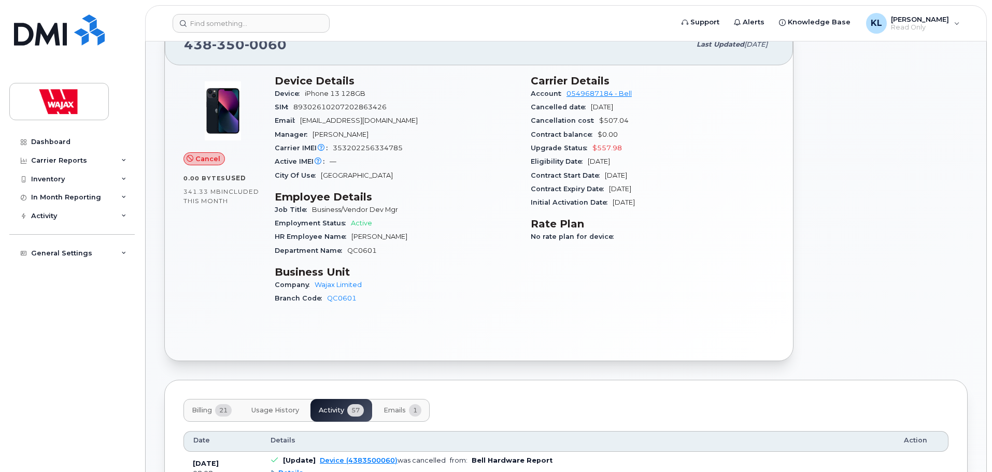 Image resolution: width=992 pixels, height=472 pixels. I want to click on span: Contract Expiry Date, so click(570, 189).